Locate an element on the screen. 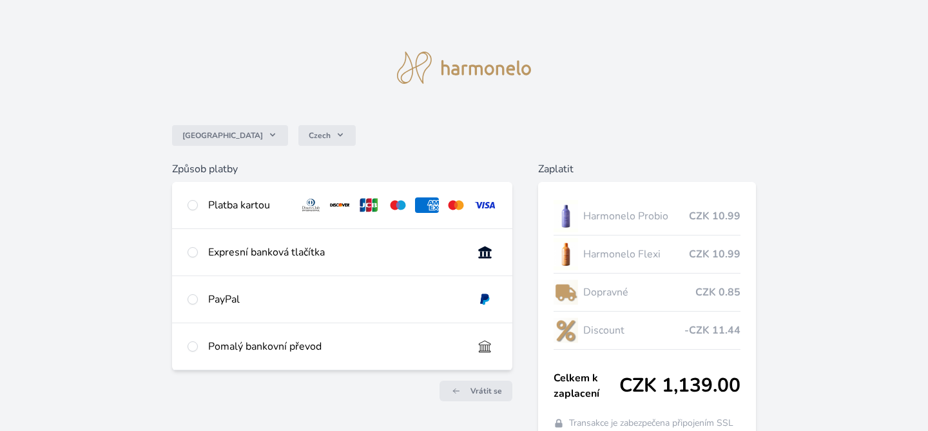 This screenshot has width=928, height=431. img: diners.svg is located at coordinates (311, 205).